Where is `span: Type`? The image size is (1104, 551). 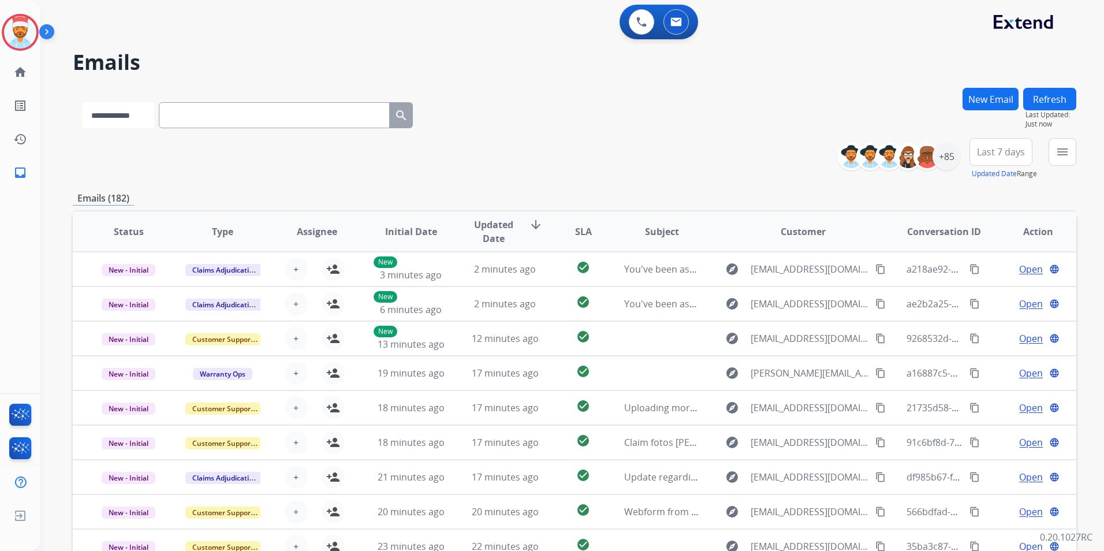 span: Type is located at coordinates (222, 232).